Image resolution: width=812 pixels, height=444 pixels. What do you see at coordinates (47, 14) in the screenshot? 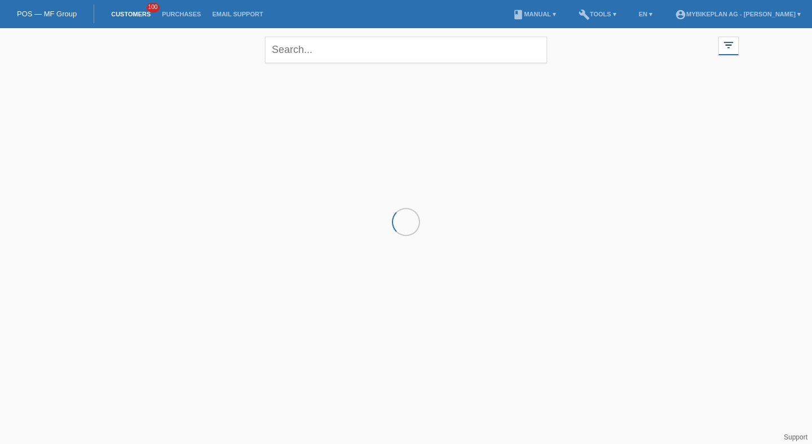
I see `a: POS — MF Group` at bounding box center [47, 14].